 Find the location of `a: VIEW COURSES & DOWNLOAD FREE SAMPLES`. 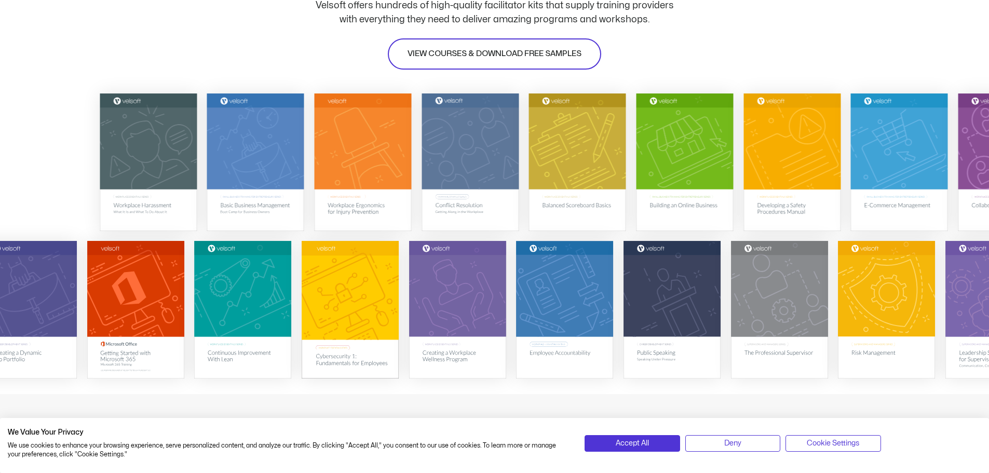

a: VIEW COURSES & DOWNLOAD FREE SAMPLES is located at coordinates (494, 54).